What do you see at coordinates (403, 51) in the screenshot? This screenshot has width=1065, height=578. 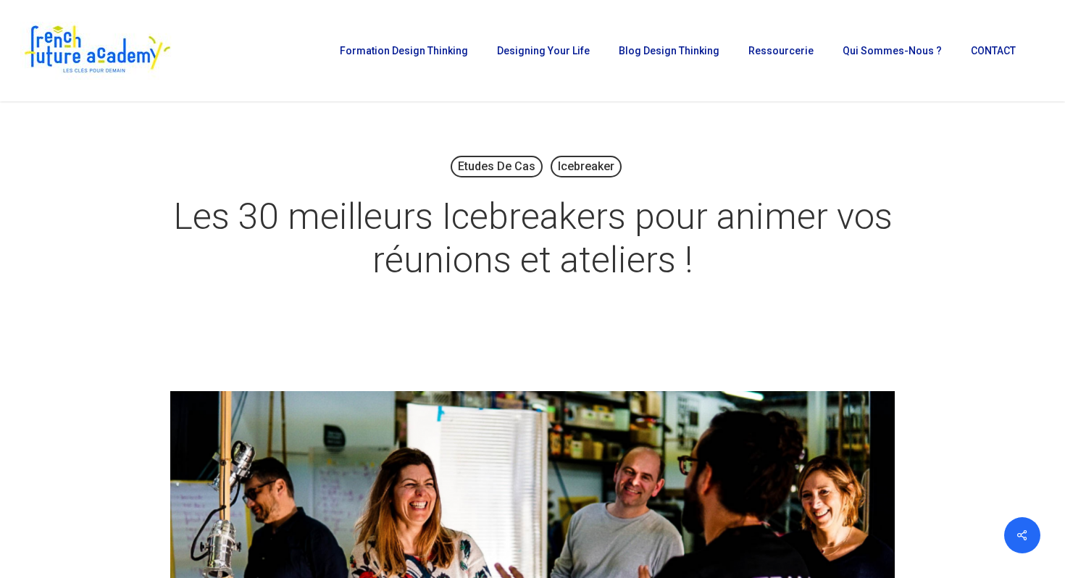 I see `span: Formation Design Thinking` at bounding box center [403, 51].